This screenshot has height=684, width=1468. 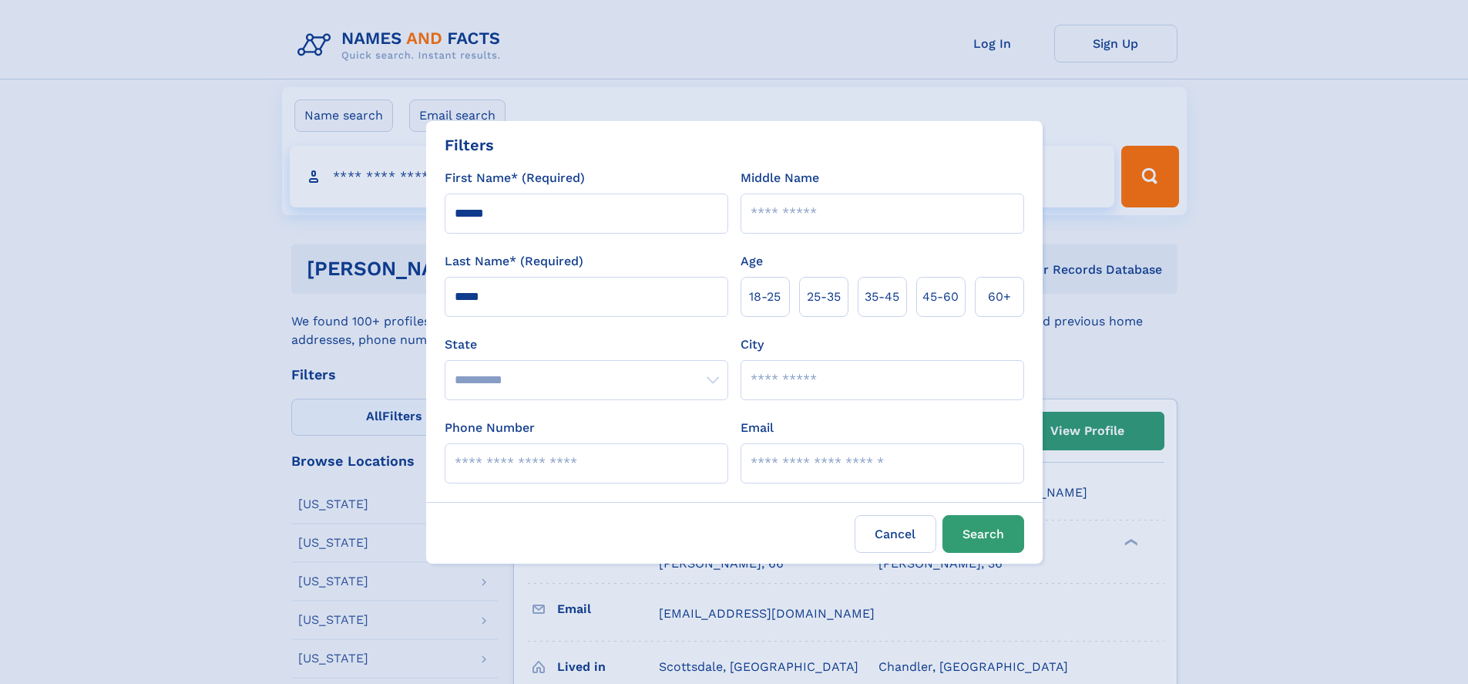 What do you see at coordinates (765, 297) in the screenshot?
I see `span: 18‑25` at bounding box center [765, 297].